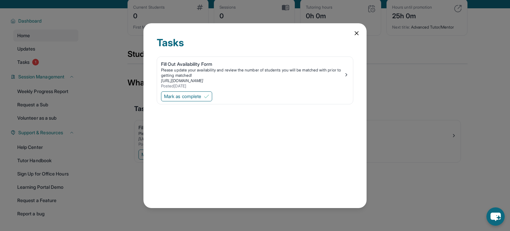  What do you see at coordinates (183, 96) in the screenshot?
I see `span: Mark as complete` at bounding box center [183, 96].